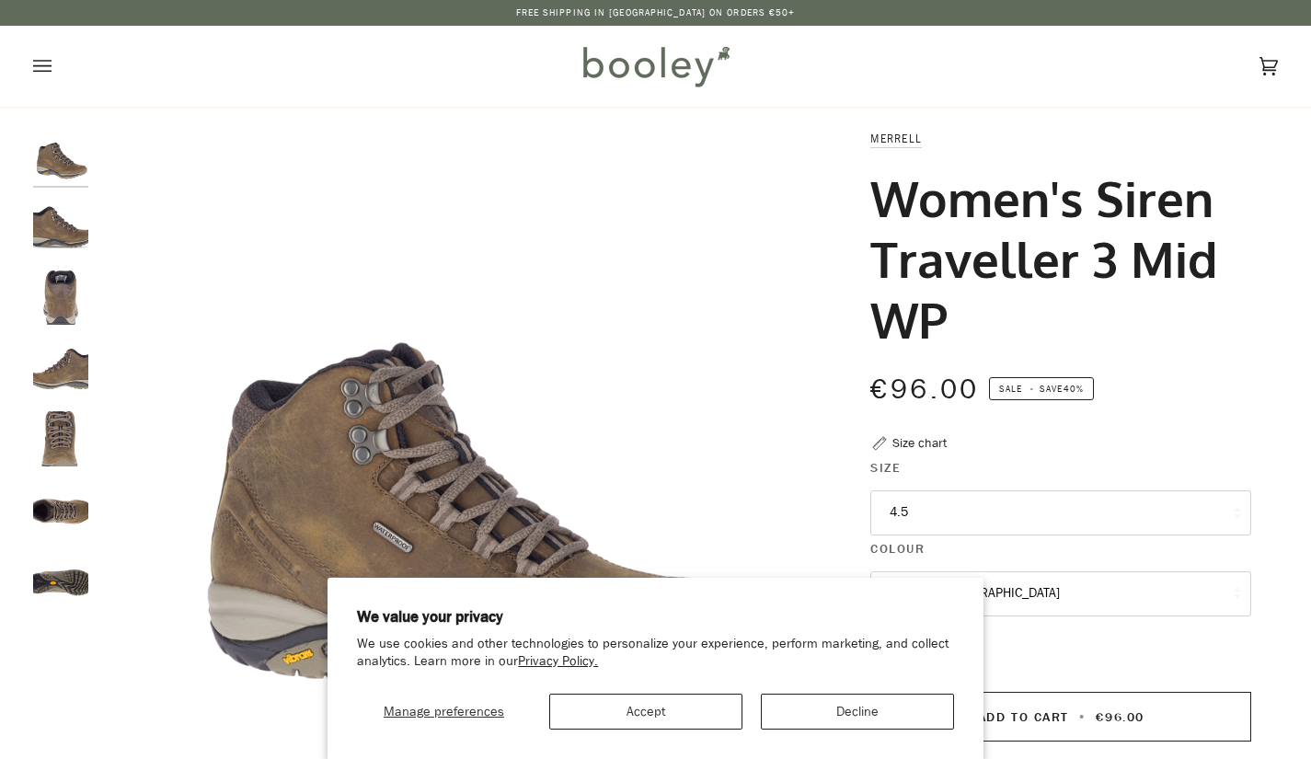 Image resolution: width=1311 pixels, height=759 pixels. I want to click on button: Decline, so click(857, 711).